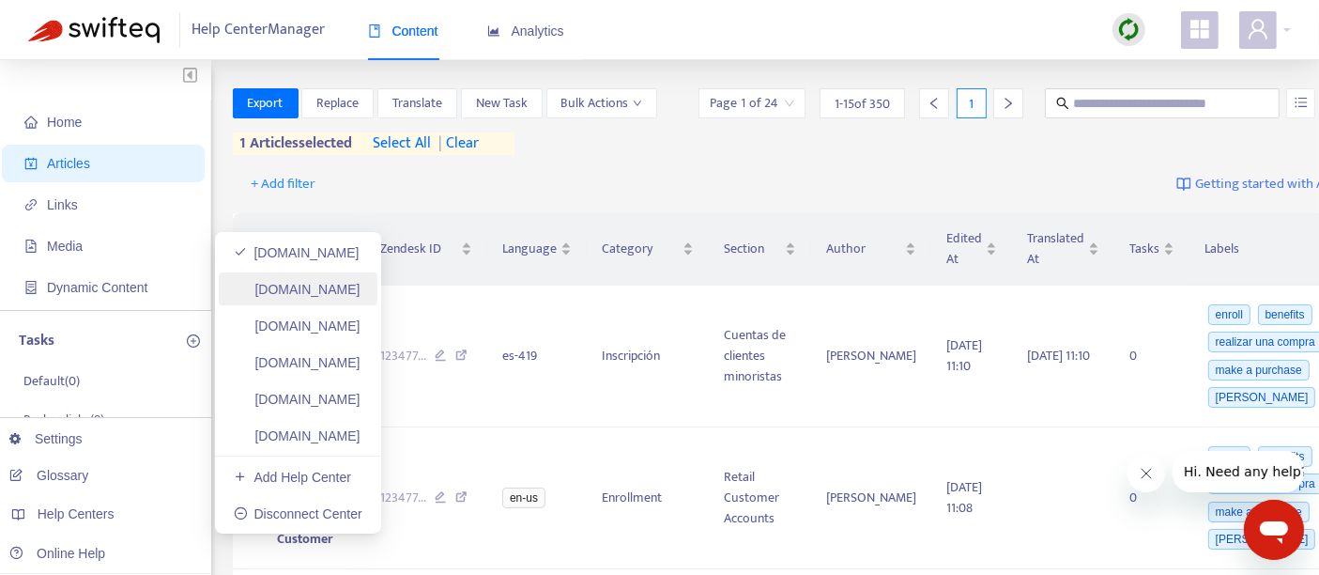 This screenshot has width=1319, height=575. What do you see at coordinates (73, 21) in the screenshot?
I see `span: Hi. Need any help?` at bounding box center [73, 21].